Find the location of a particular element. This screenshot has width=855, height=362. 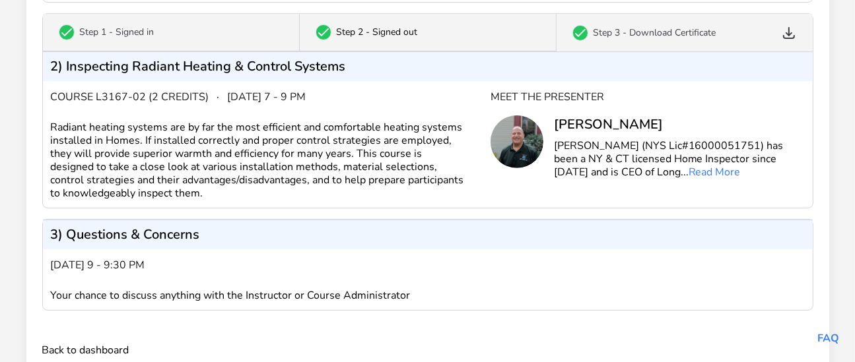

div: Your chance to discuss anything with the Instructor or Course Administrator is located at coordinates (271, 296).